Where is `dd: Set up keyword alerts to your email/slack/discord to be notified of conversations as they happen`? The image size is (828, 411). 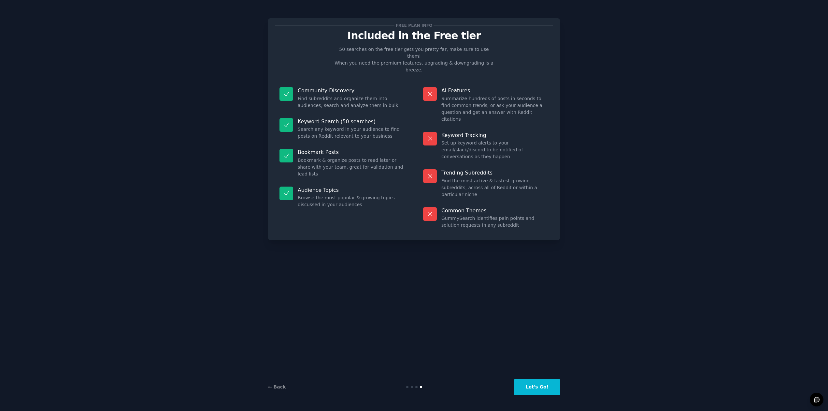
dd: Set up keyword alerts to your email/slack/discord to be notified of conversations as they happen is located at coordinates (495, 150).